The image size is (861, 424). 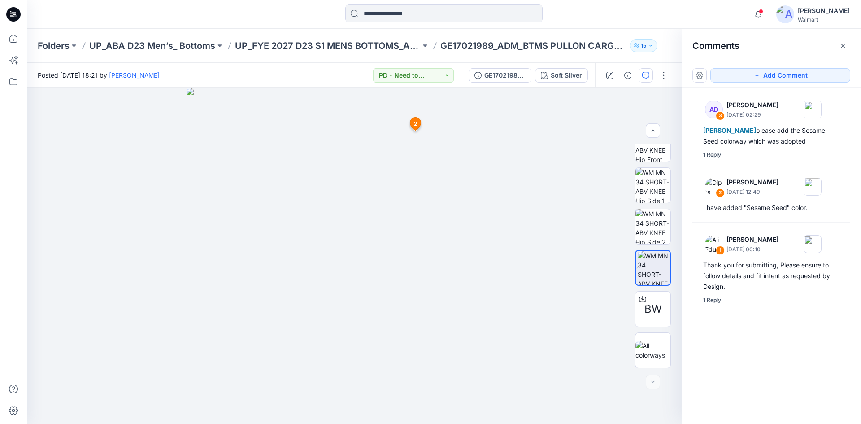 What do you see at coordinates (714, 244) in the screenshot?
I see `img: Ali Eduardo` at bounding box center [714, 244].